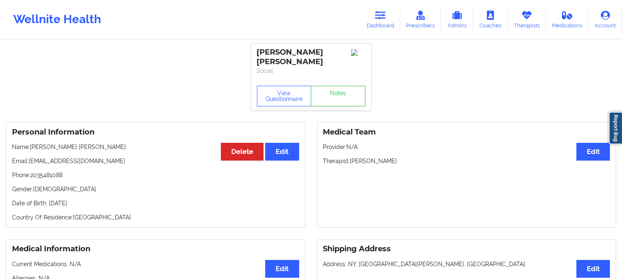 The height and width of the screenshot is (279, 622). Describe the element at coordinates (155, 264) in the screenshot. I see `p: Current Medications: N/A` at that location.